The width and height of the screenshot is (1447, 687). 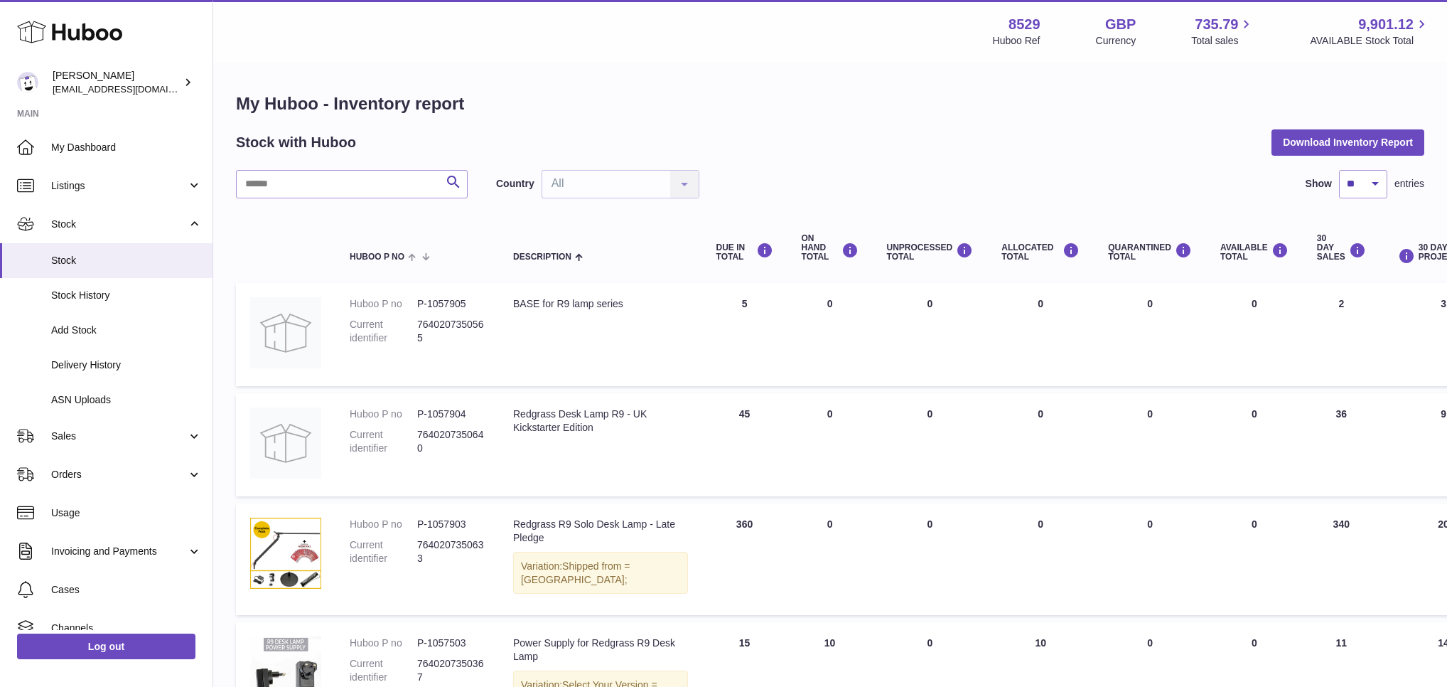 What do you see at coordinates (1342, 334) in the screenshot?
I see `td: 2` at bounding box center [1342, 334].